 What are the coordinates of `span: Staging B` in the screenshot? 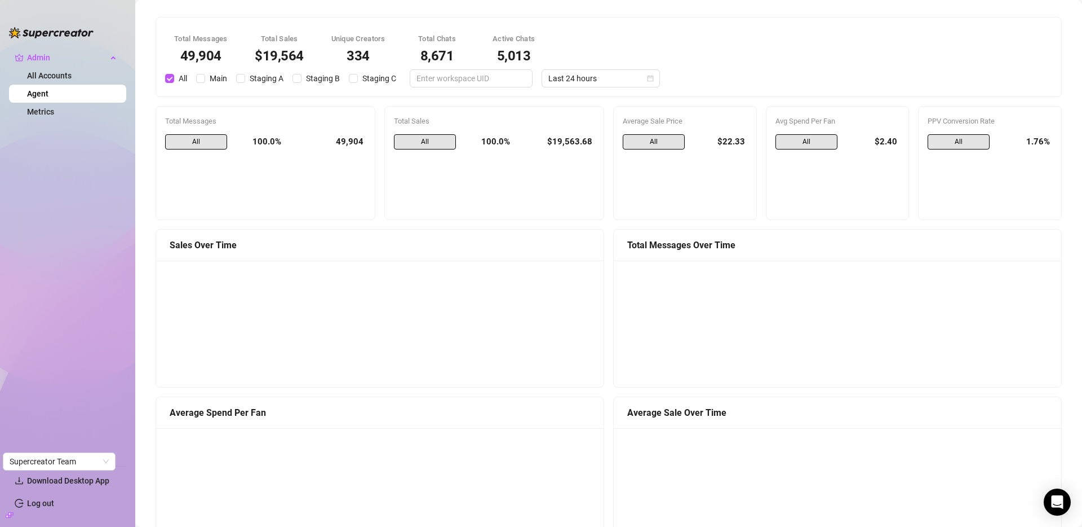 It's located at (323, 78).